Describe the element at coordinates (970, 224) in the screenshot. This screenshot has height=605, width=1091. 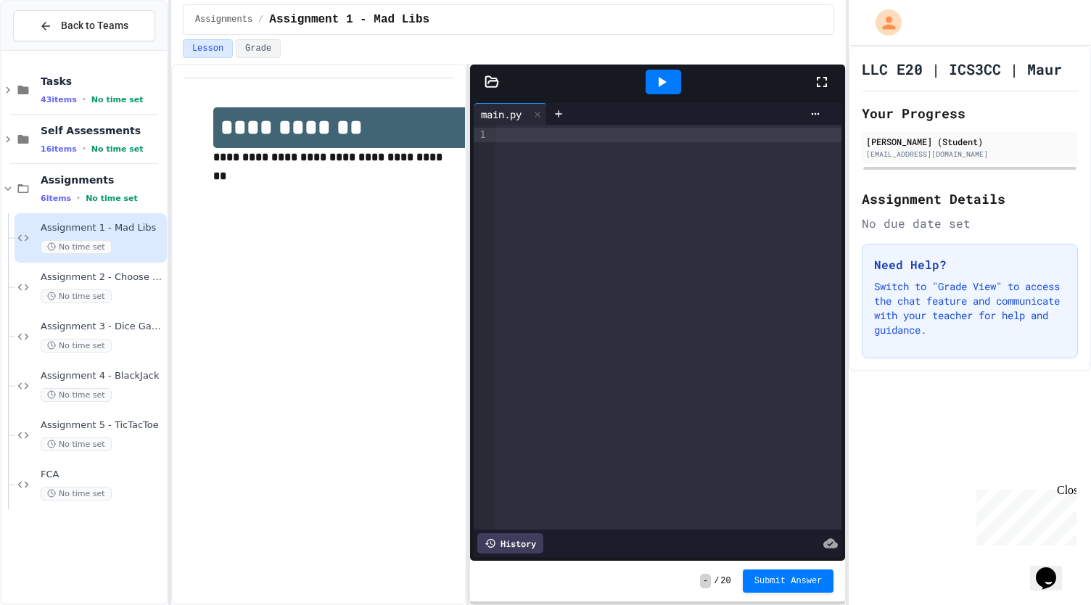
I see `div: No due date set` at that location.